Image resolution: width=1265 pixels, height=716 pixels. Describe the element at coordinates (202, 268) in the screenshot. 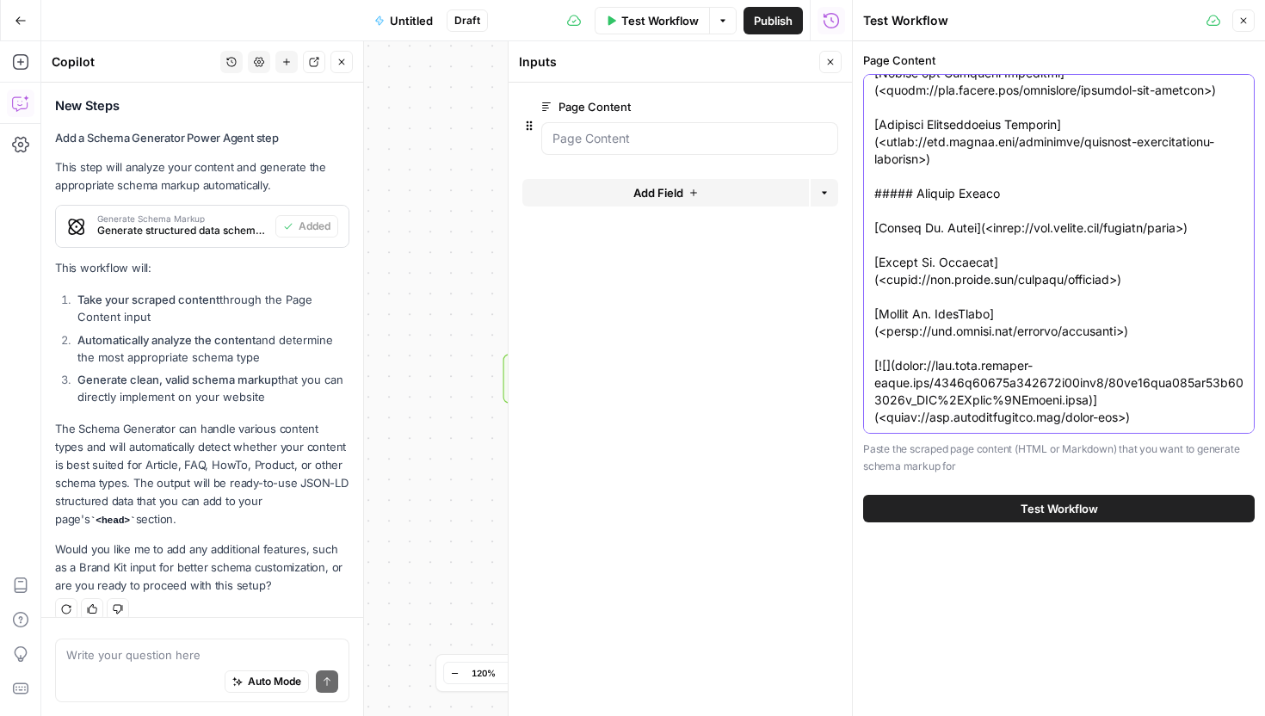

I see `p: This workflow will:` at that location.